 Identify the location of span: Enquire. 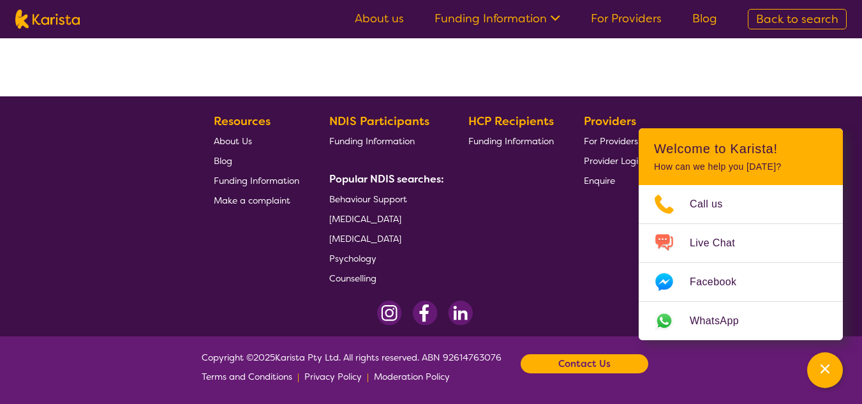
(599, 181).